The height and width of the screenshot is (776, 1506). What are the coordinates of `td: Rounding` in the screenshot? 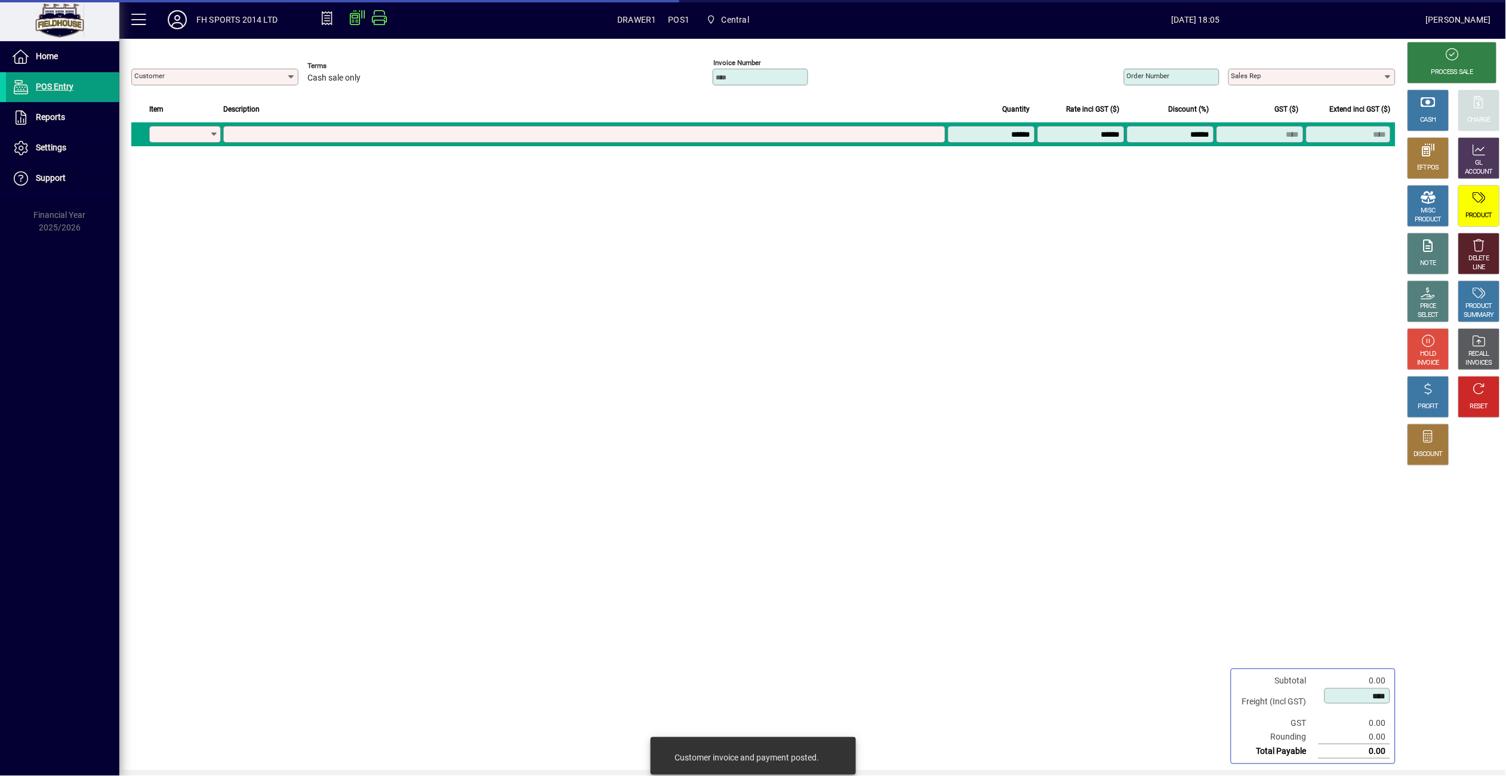 It's located at (1278, 737).